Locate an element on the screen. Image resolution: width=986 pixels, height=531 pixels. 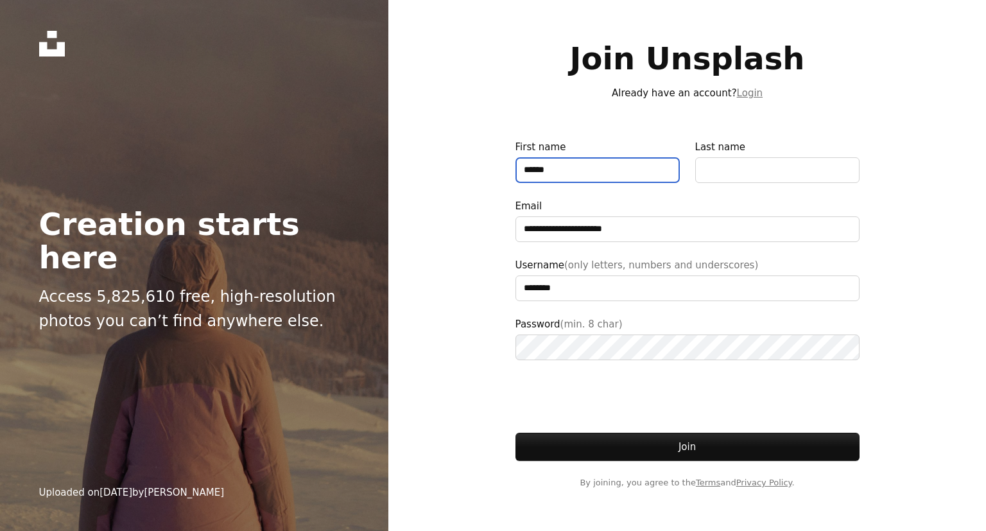
label: Username is located at coordinates (688, 279).